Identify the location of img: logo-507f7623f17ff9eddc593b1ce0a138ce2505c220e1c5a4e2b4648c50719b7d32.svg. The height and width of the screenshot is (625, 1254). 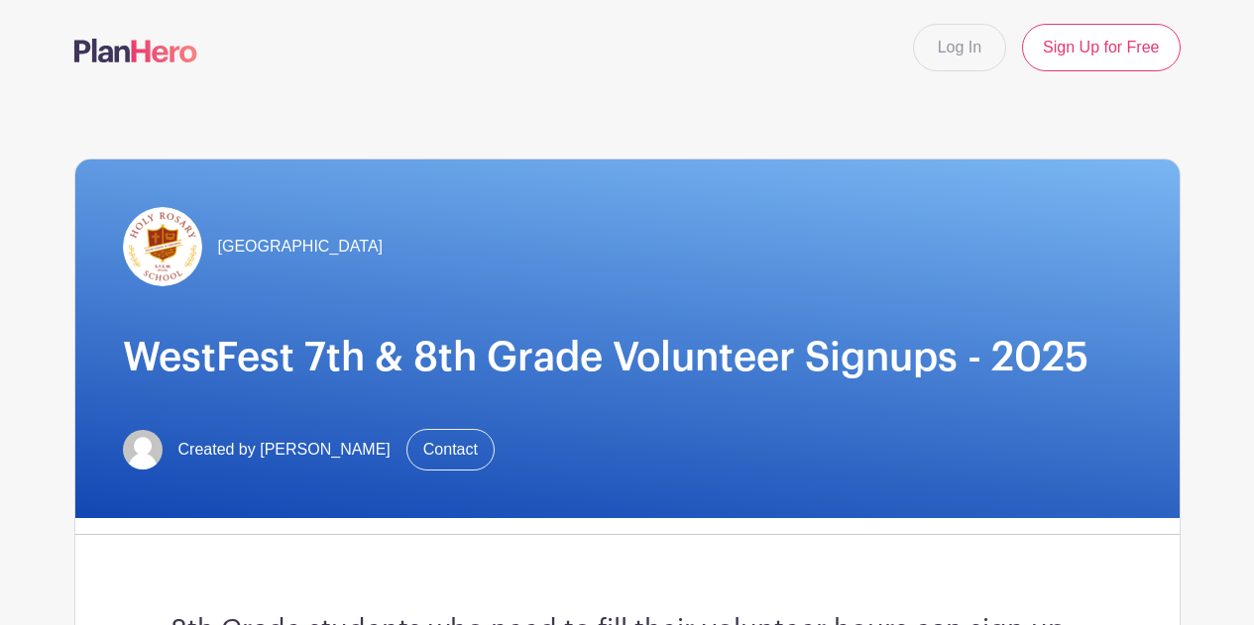
(136, 51).